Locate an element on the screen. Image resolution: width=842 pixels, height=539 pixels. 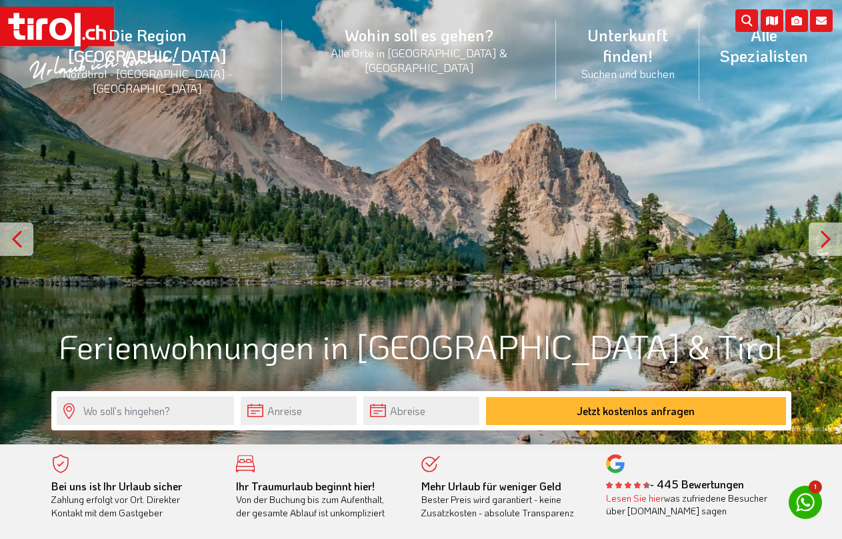
i: Kontakt is located at coordinates (822, 21).